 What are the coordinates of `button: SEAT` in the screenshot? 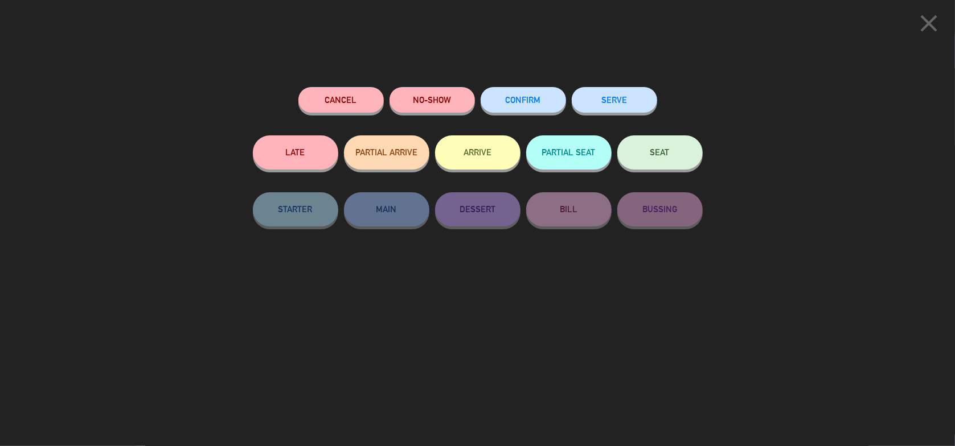 It's located at (660, 153).